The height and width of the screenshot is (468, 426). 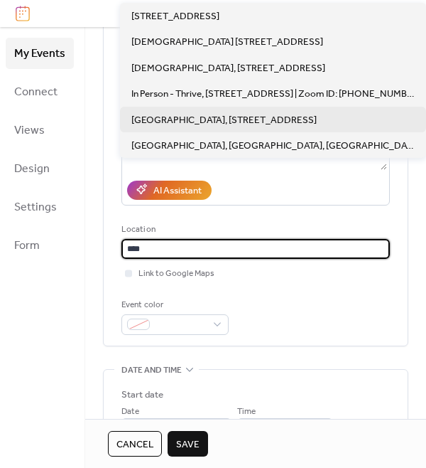 I want to click on button: AI Assistant, so click(x=169, y=190).